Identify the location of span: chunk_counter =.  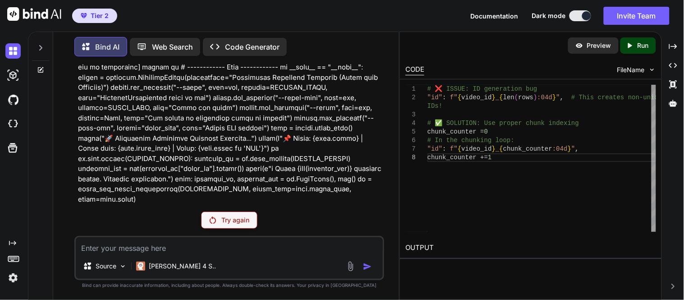
(456, 132).